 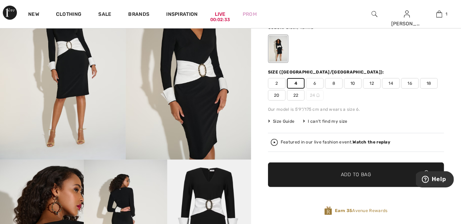 I want to click on span: 24, so click(x=315, y=95).